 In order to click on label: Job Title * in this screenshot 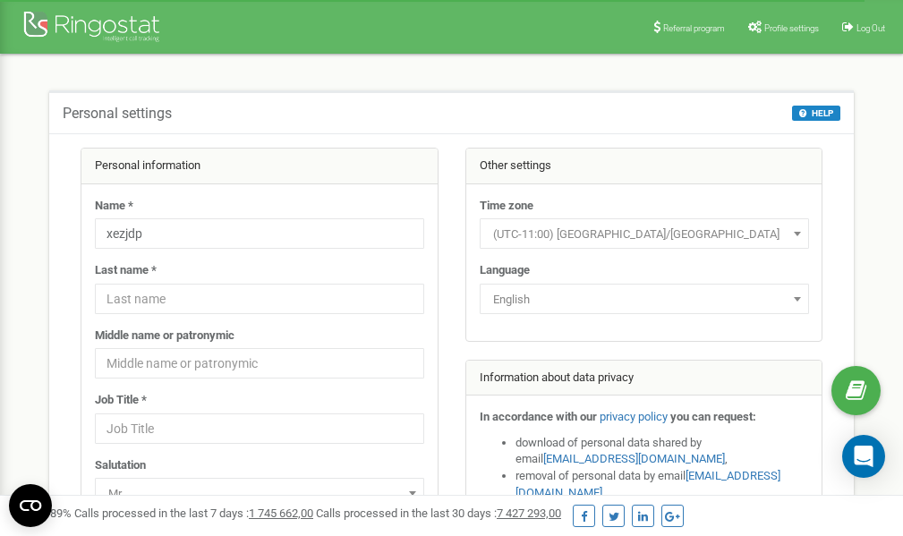, I will do `click(121, 400)`.